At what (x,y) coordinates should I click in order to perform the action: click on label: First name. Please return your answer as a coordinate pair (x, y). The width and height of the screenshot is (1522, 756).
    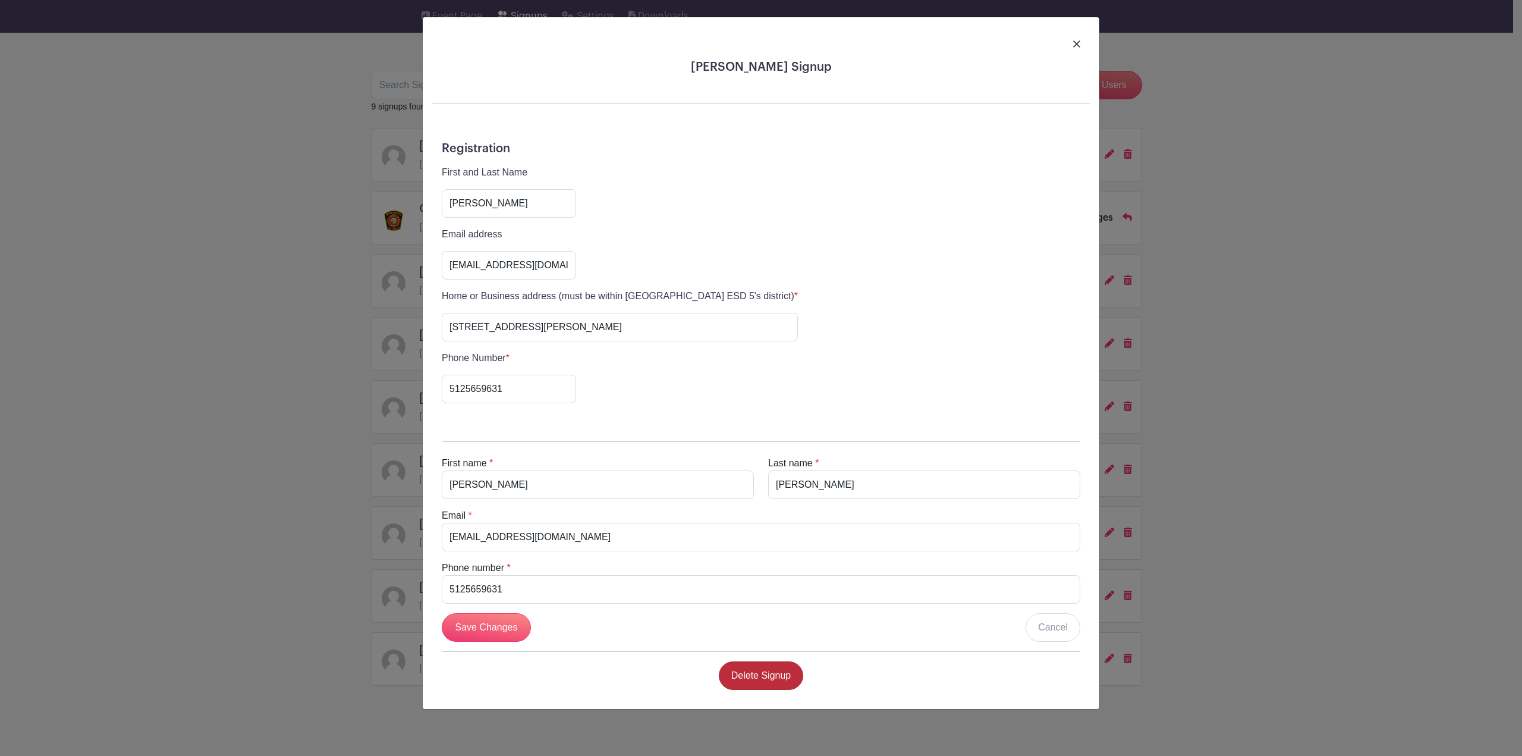
    Looking at the image, I should click on (464, 463).